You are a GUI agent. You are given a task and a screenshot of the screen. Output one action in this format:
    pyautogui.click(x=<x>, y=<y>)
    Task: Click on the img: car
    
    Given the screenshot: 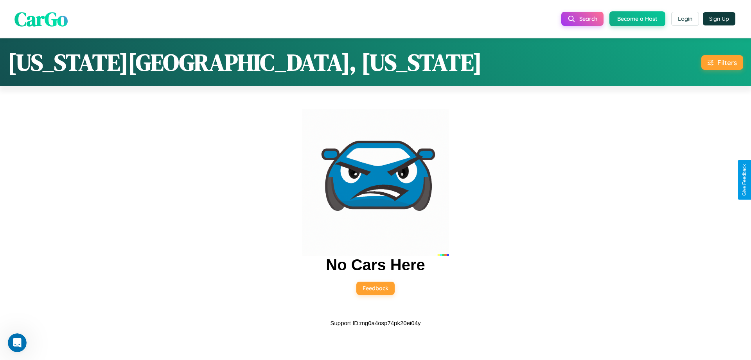 What is the action you would take?
    pyautogui.click(x=376, y=182)
    